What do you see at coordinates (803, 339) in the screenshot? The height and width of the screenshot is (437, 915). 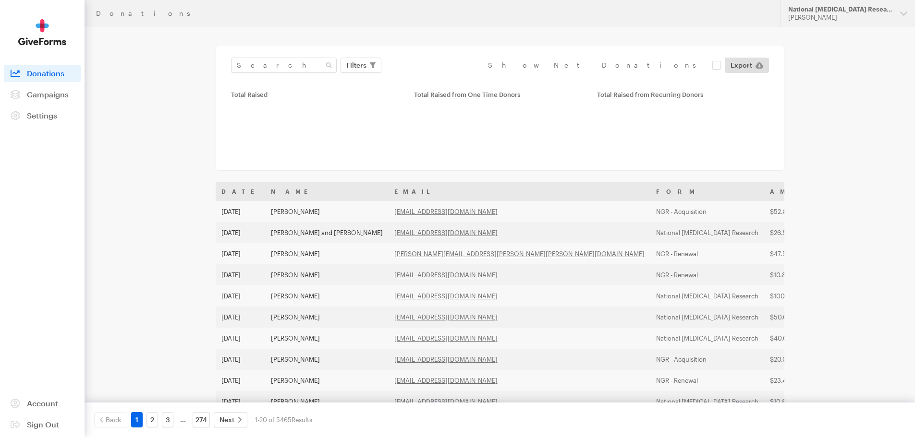 I see `td: $40.00` at bounding box center [803, 339].